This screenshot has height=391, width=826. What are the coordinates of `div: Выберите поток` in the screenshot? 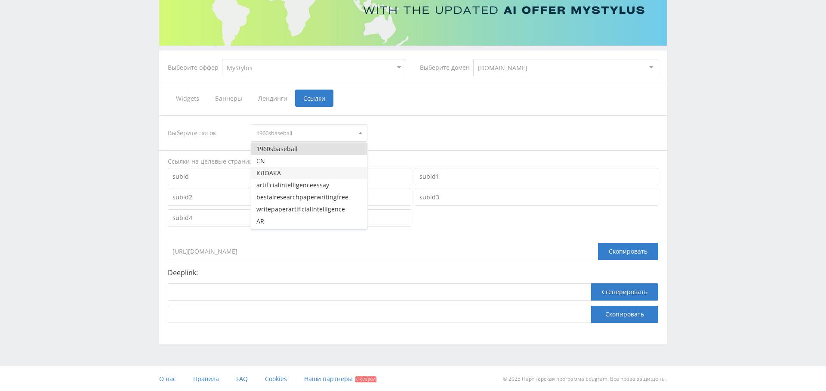 It's located at (205, 133).